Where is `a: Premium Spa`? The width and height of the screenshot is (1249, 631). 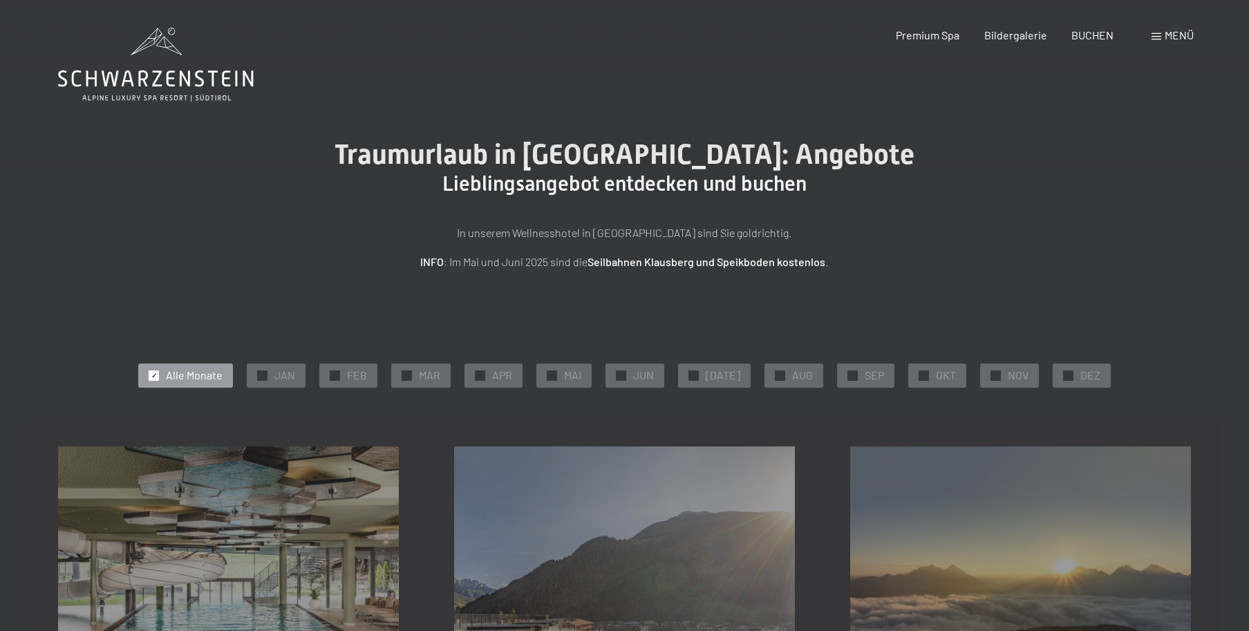 a: Premium Spa is located at coordinates (927, 35).